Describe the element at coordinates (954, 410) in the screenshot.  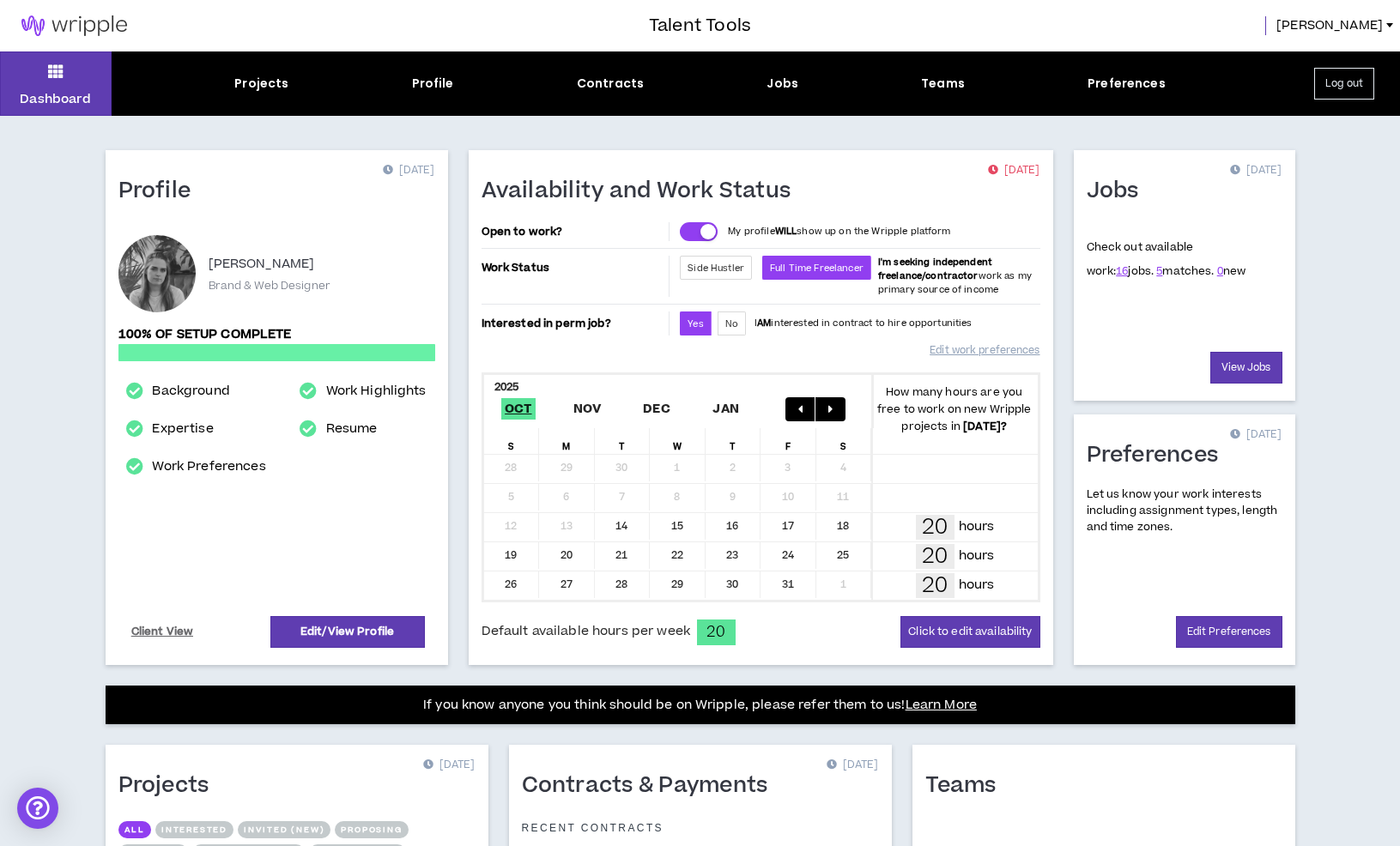
I see `p: How many hours are you free to work on new Wripple projects in` at that location.